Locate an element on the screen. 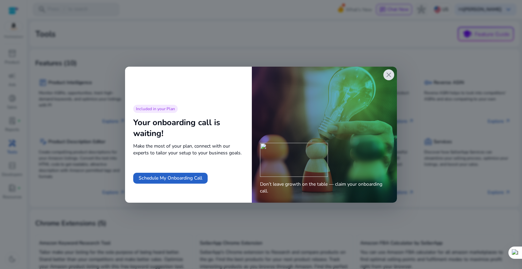 The width and height of the screenshot is (522, 269). span: close is located at coordinates (389, 75).